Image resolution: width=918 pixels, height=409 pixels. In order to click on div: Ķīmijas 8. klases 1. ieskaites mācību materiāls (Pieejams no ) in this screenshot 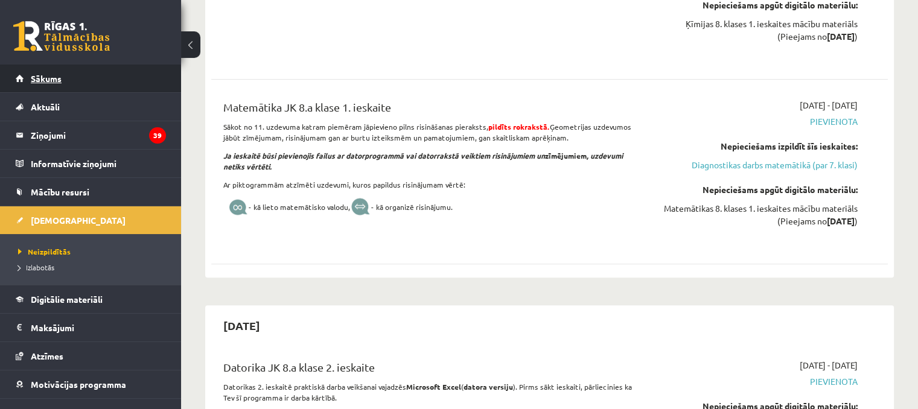, I will do `click(758, 30)`.